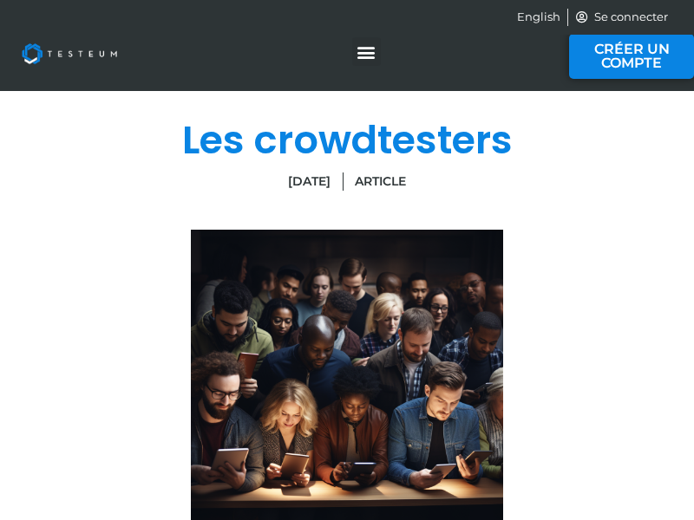  Describe the element at coordinates (347, 140) in the screenshot. I see `h1: Les crowdtesters` at that location.